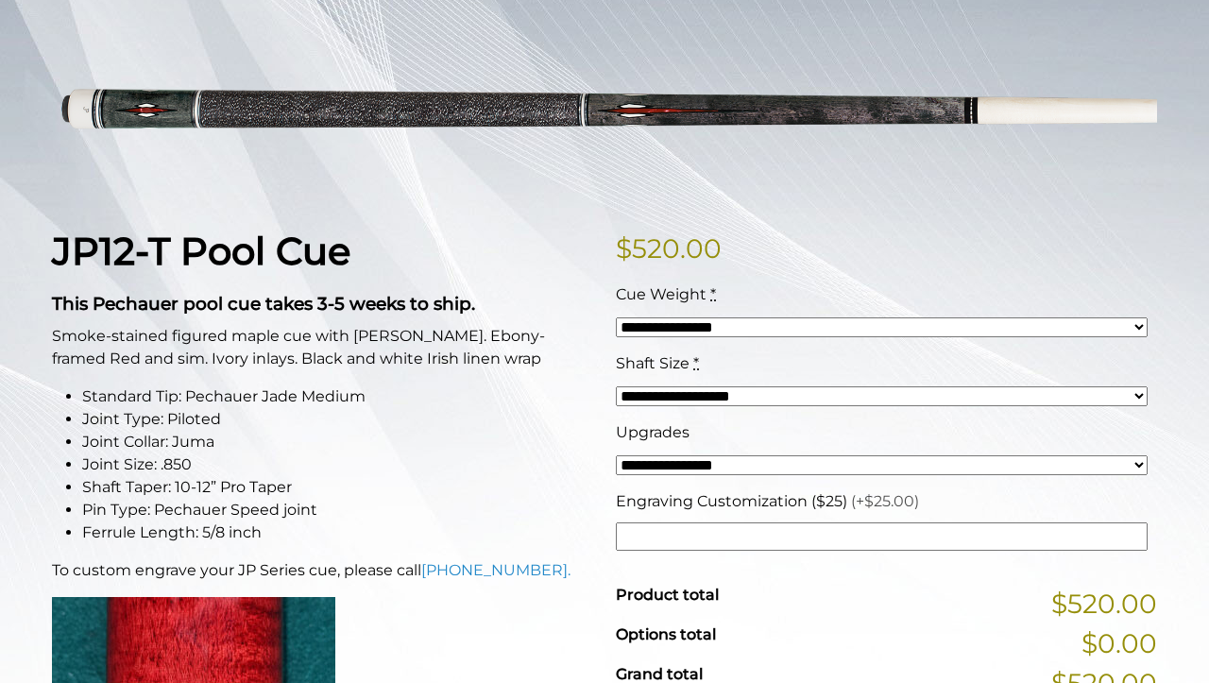  I want to click on bdi: 520.00, so click(669, 248).